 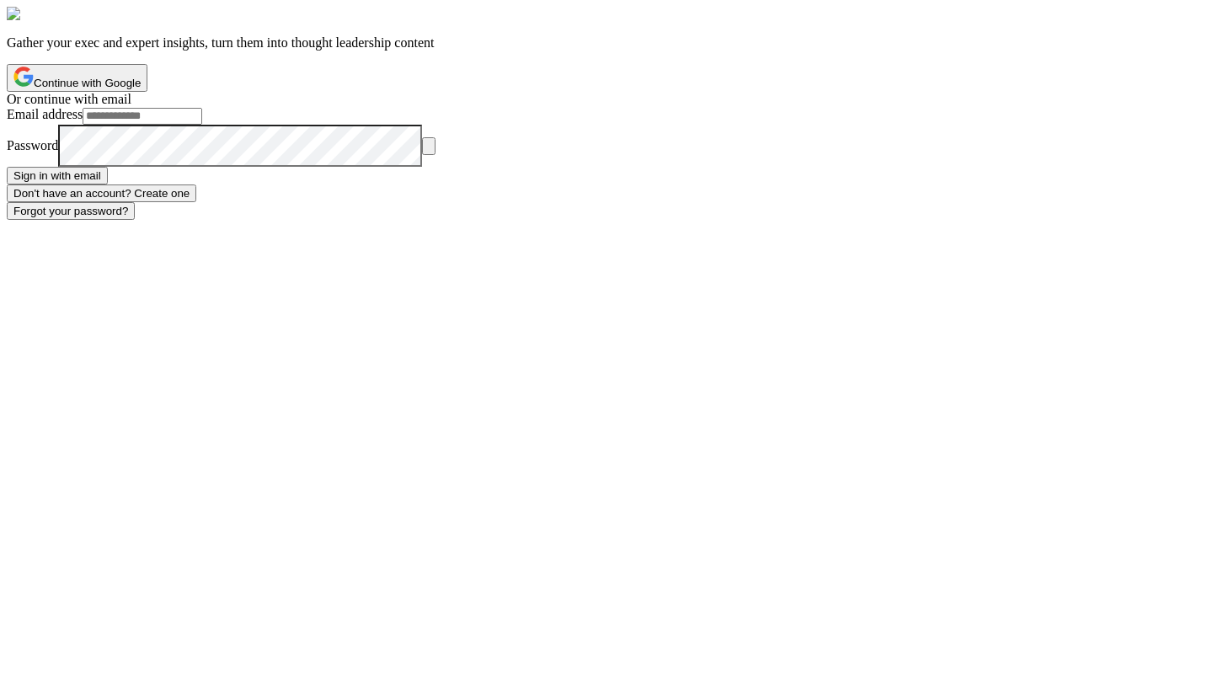 What do you see at coordinates (71, 211) in the screenshot?
I see `button: Forgot your password?` at bounding box center [71, 211].